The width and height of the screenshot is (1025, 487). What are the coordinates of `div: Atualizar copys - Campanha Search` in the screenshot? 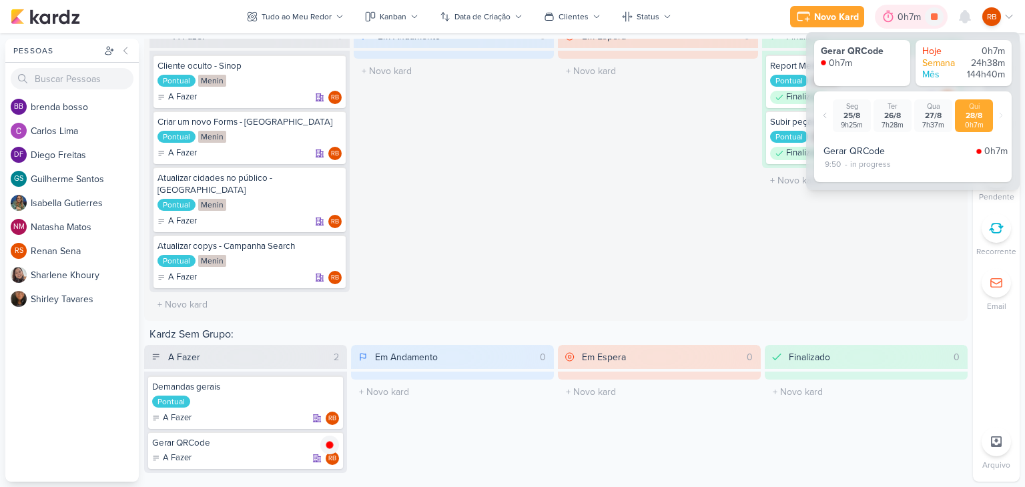 It's located at (249, 246).